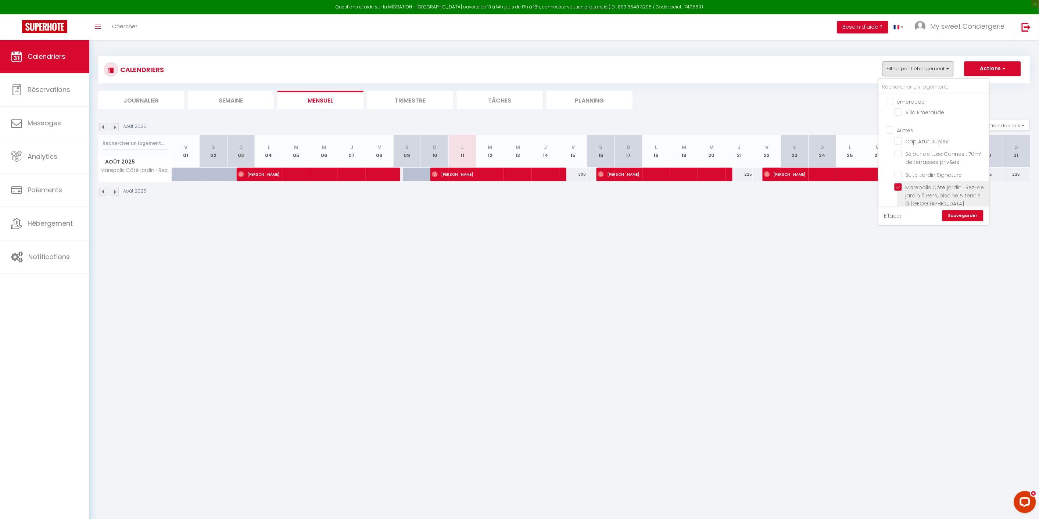 The width and height of the screenshot is (1039, 519). Describe the element at coordinates (963, 216) in the screenshot. I see `a: Sauvegarder` at that location.